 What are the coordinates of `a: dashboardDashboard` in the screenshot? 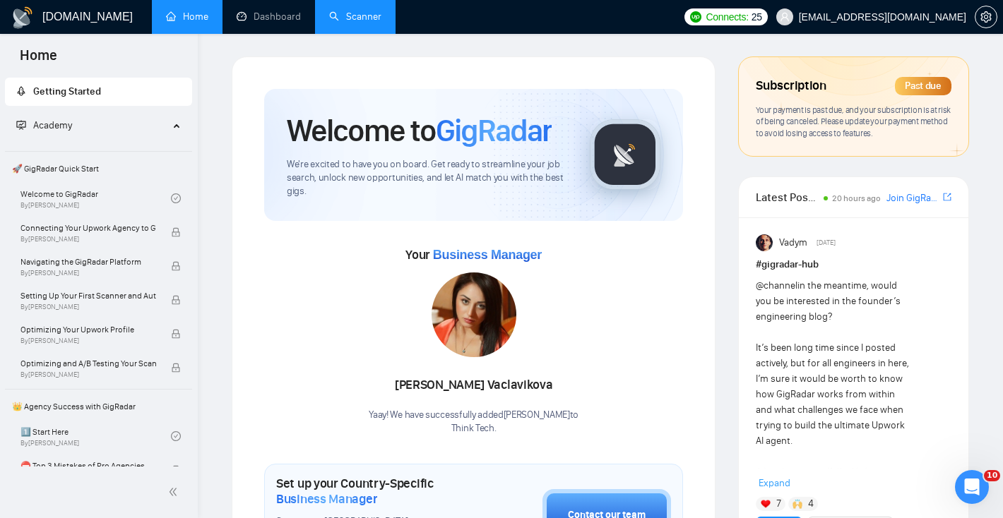 It's located at (268, 16).